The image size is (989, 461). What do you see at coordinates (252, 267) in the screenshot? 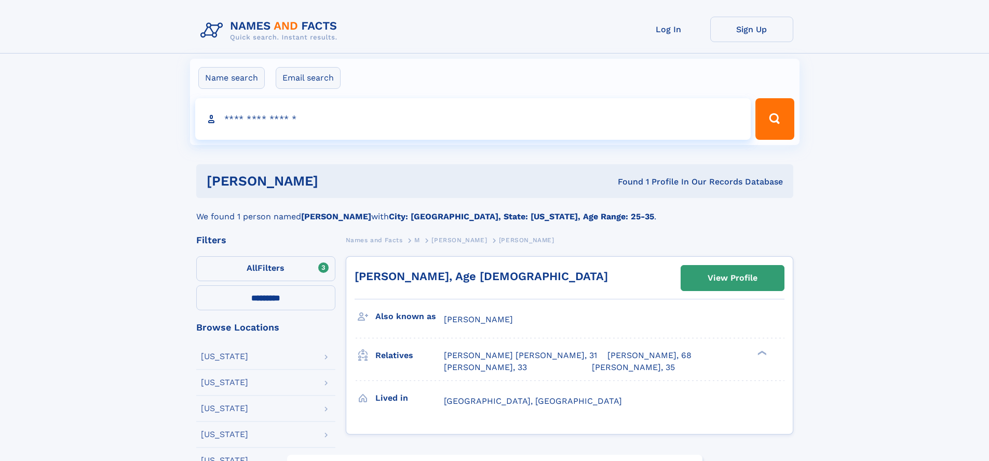
I see `span: All` at bounding box center [252, 267].